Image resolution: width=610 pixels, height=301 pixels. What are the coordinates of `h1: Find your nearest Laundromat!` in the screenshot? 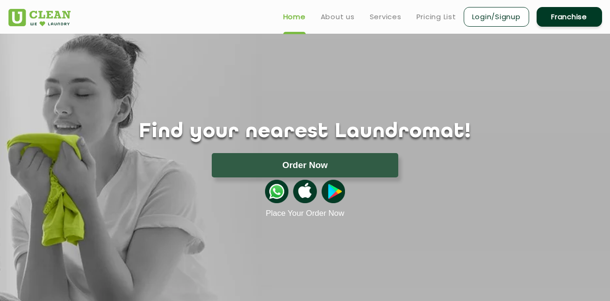 It's located at (305, 132).